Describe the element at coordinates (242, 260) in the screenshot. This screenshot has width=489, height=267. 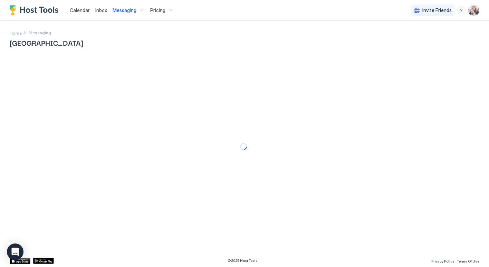
I see `span: © 2025 Host Tools` at that location.